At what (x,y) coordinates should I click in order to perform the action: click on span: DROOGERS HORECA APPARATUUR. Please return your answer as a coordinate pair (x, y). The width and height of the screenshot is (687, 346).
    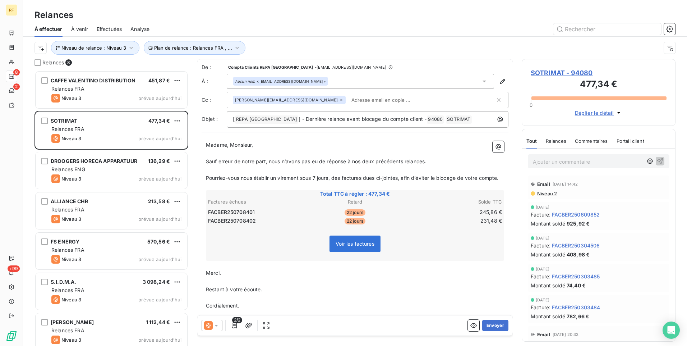
    Looking at the image, I should click on (94, 161).